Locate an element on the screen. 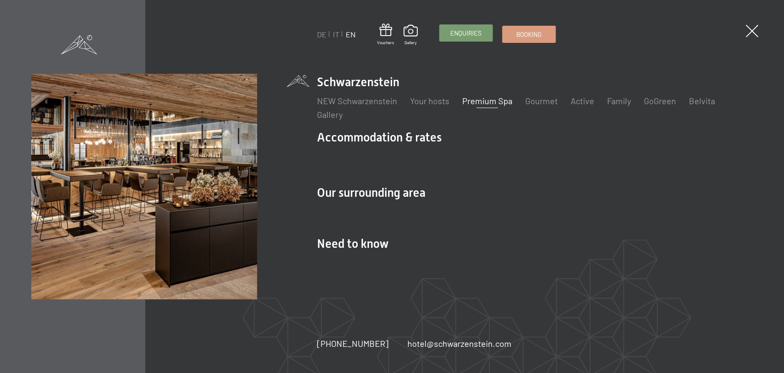  span: Vouchers is located at coordinates (386, 42).